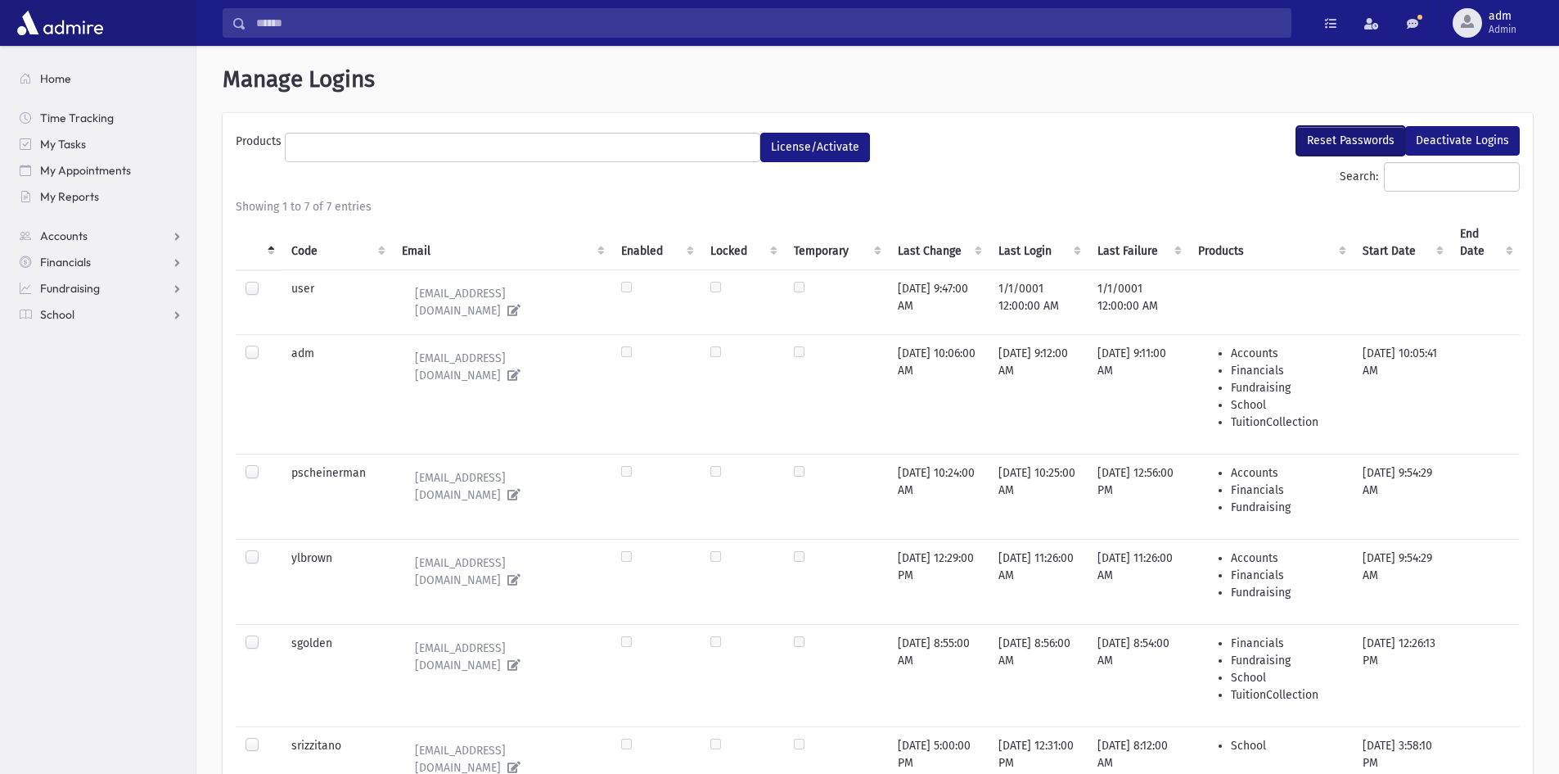 The image size is (1559, 774). Describe the element at coordinates (1503, 29) in the screenshot. I see `span: Admin` at that location.